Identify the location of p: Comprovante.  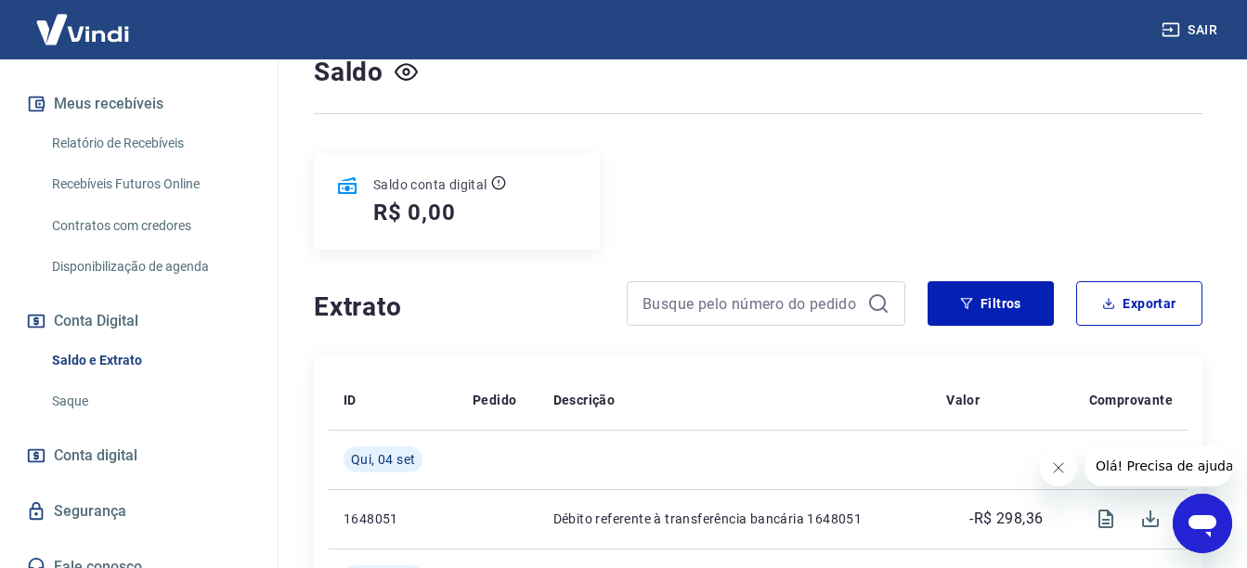
(1131, 400).